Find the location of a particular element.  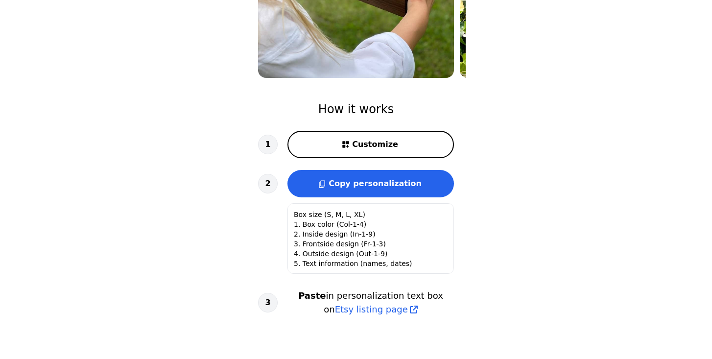

button: Copy personalization is located at coordinates (370, 184).